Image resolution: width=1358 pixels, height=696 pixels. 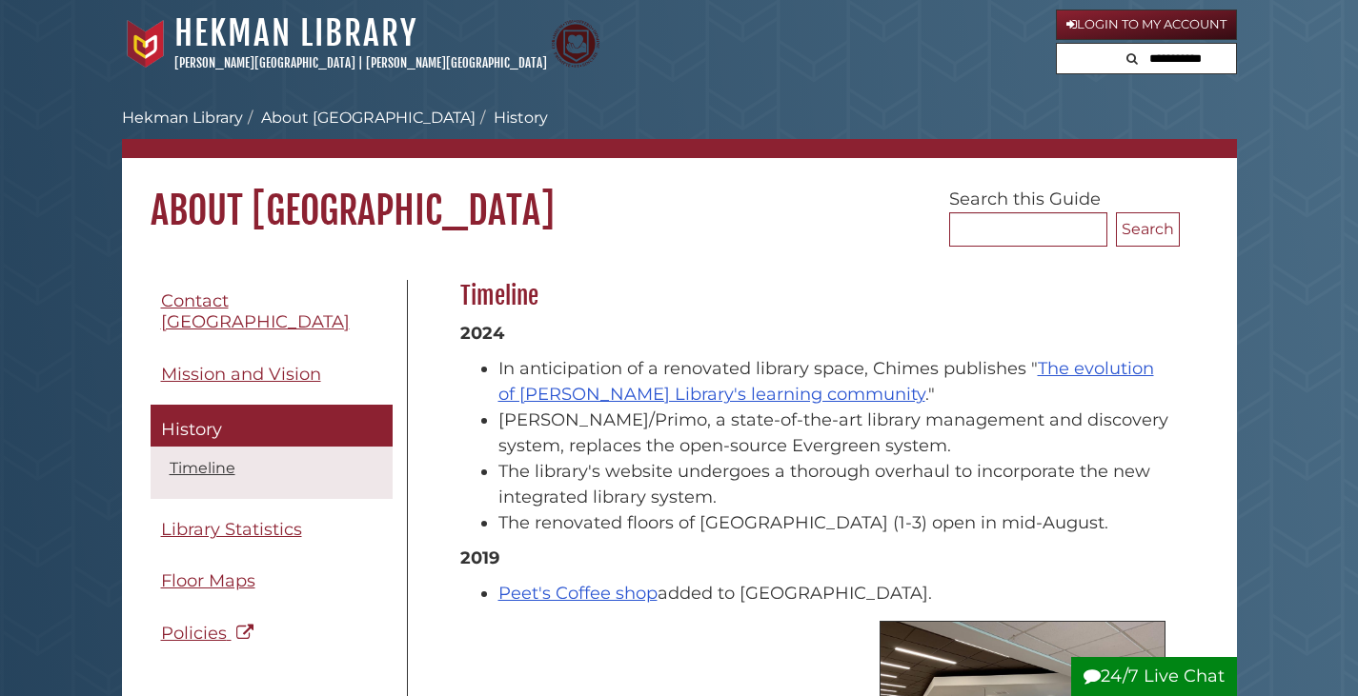 What do you see at coordinates (272, 634) in the screenshot?
I see `a: Policies` at bounding box center [272, 634].